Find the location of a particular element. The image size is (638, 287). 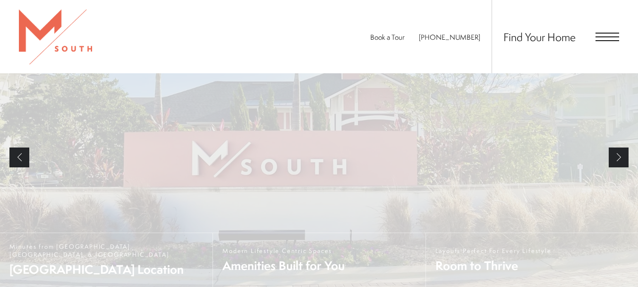

a: Layouts Perfect For Every Lifestyle is located at coordinates (532, 260).